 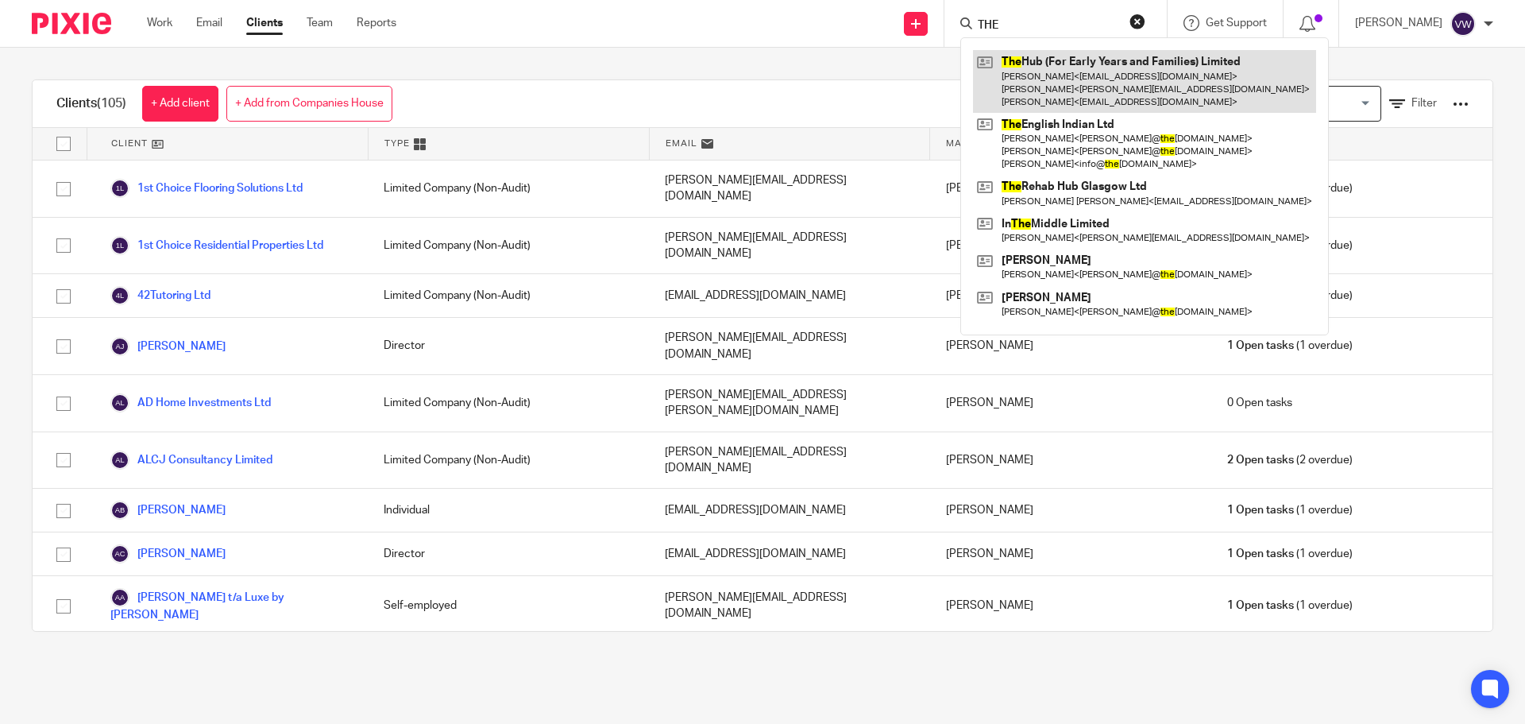 What do you see at coordinates (1424, 103) in the screenshot?
I see `span: Filter` at bounding box center [1424, 103].